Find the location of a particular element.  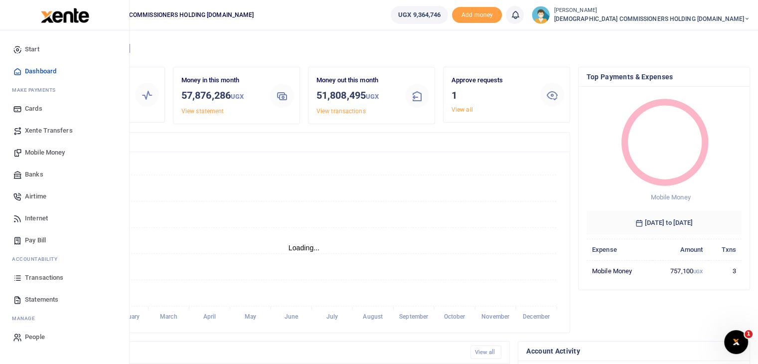

a: View statement is located at coordinates (202, 111).